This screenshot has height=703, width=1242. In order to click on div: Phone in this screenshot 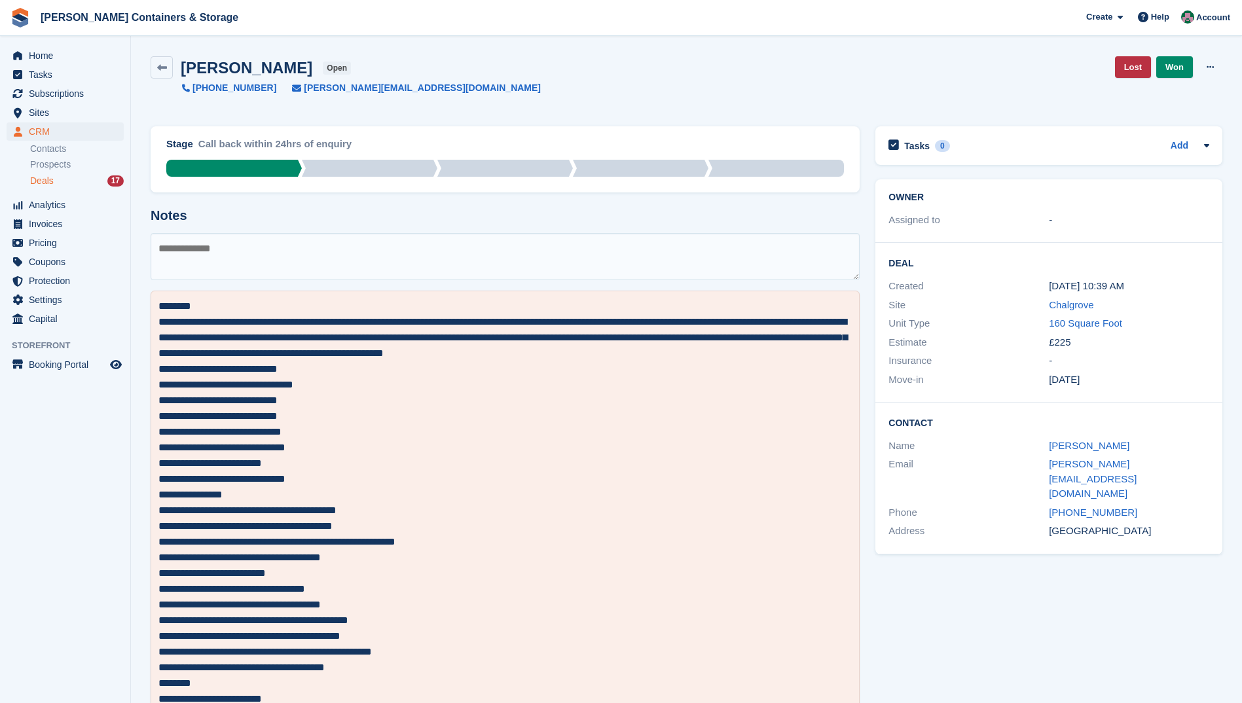, I will do `click(969, 513)`.